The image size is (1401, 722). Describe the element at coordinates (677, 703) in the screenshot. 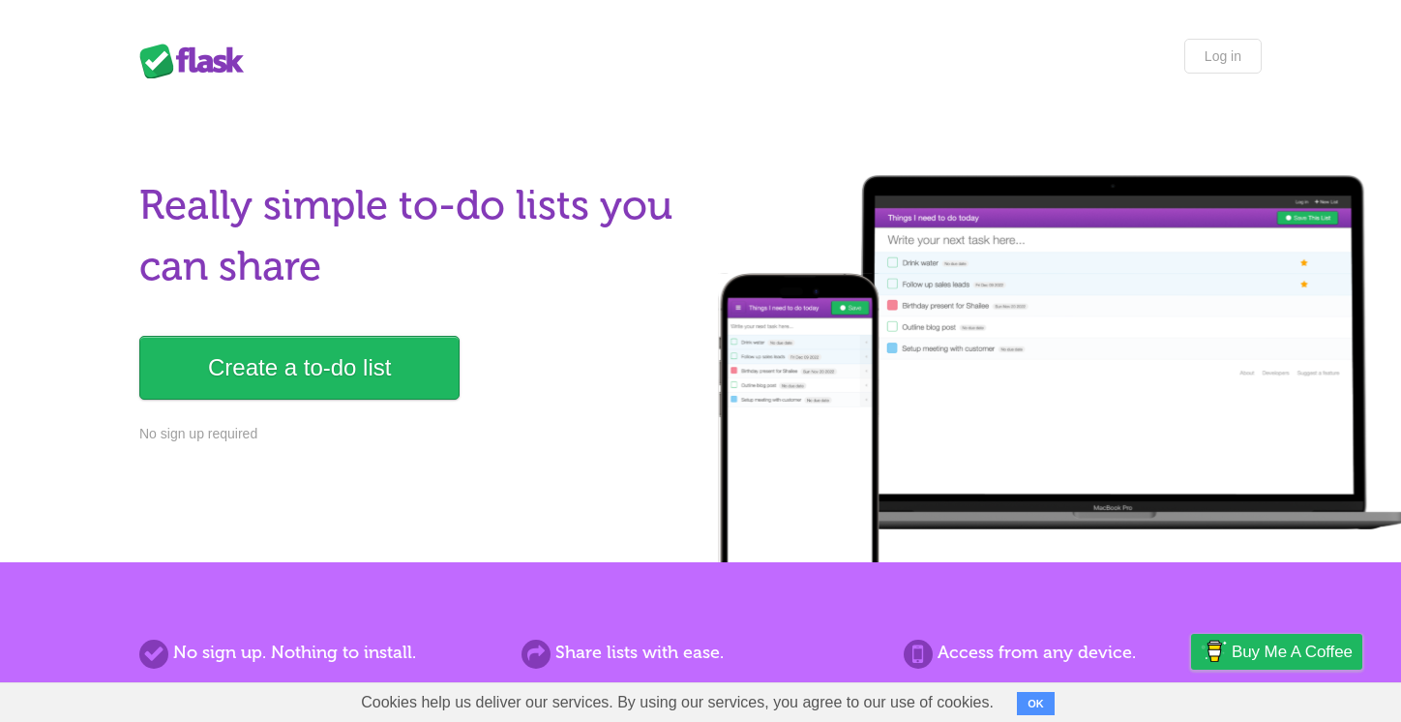

I see `span: Cookies help us deliver our services. By using our services, you agree to our use of cookies.` at that location.